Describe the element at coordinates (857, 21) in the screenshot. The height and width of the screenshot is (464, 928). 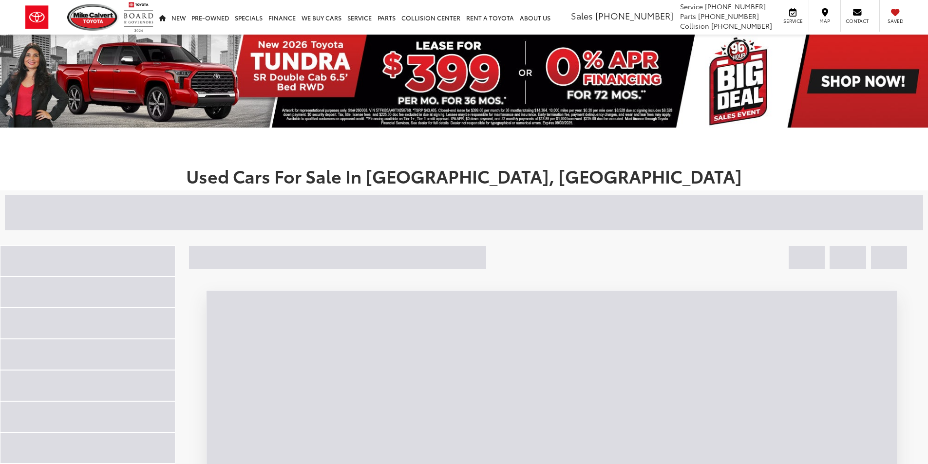
I see `span: Contact` at that location.